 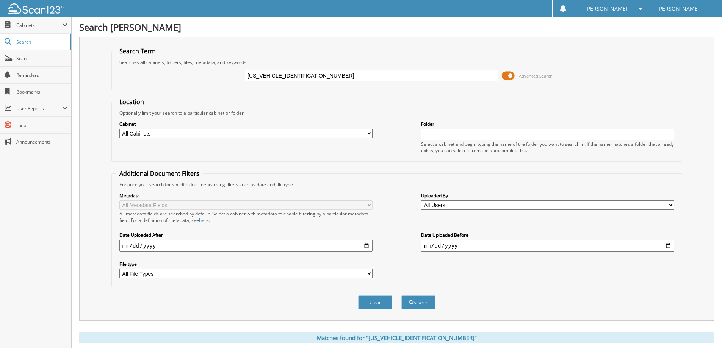 I want to click on label: Date Uploaded After, so click(x=246, y=235).